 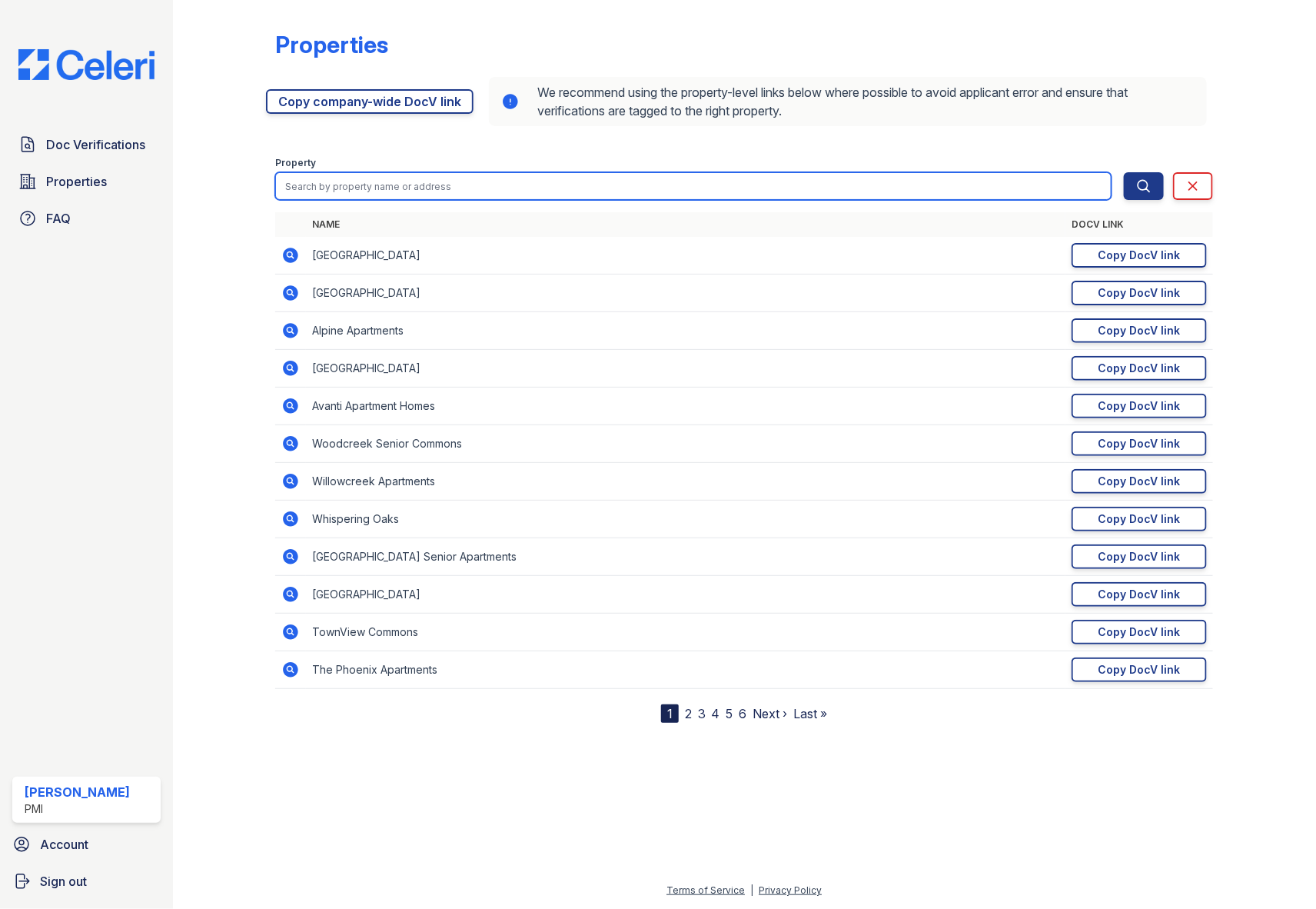 What do you see at coordinates (811, 714) in the screenshot?
I see `a: Last »` at bounding box center [811, 714].